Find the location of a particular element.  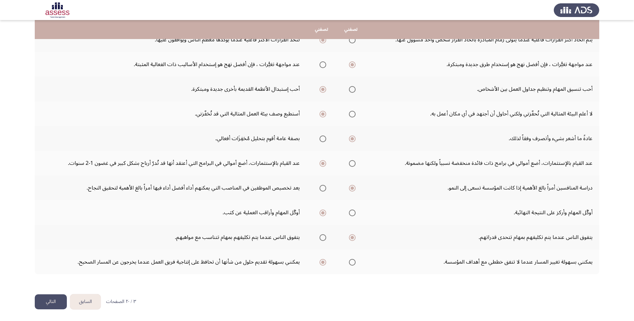

td: عادةً ما أشعر بشيء وأتصرف وفقاً لذلك. is located at coordinates (482, 139).